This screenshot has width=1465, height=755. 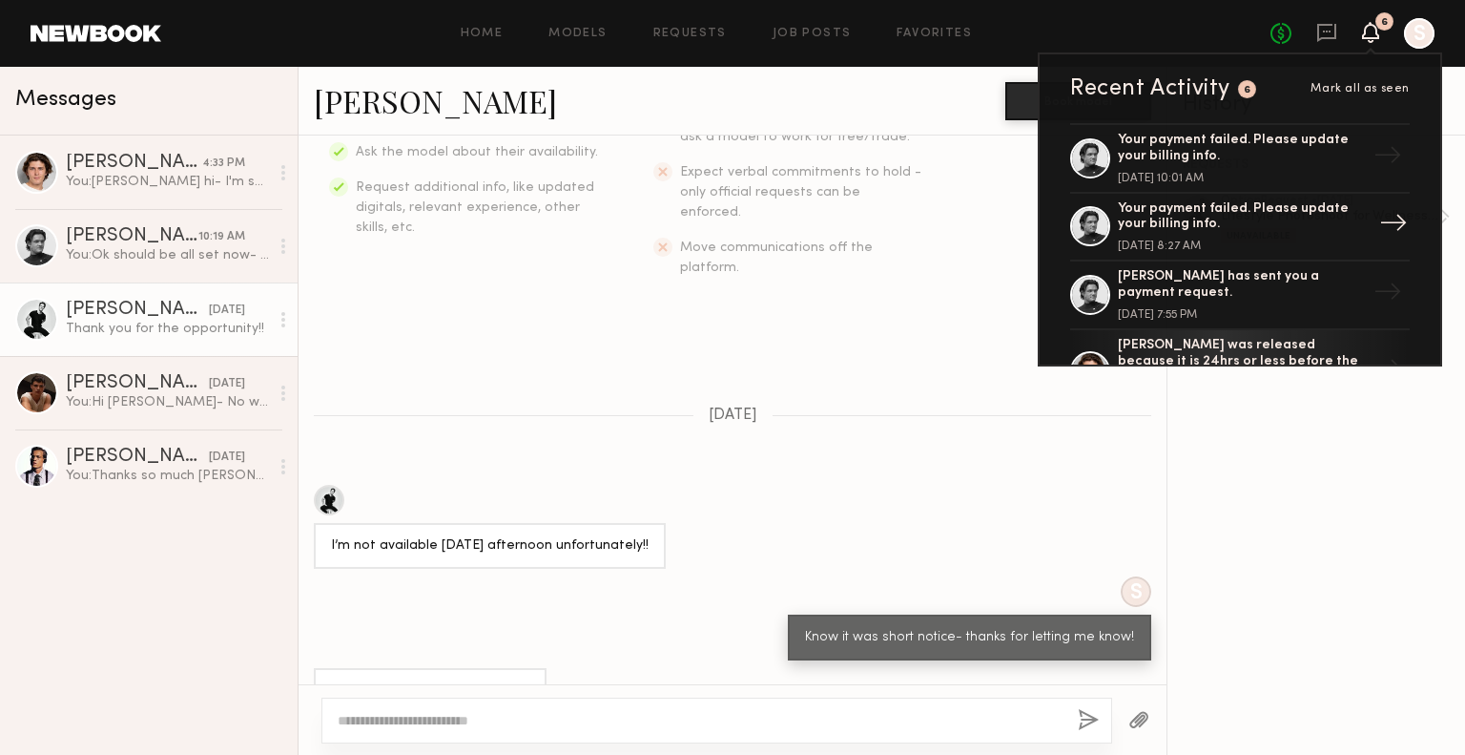 I want to click on div: You: Ok should be all set now- went through!, so click(x=167, y=255).